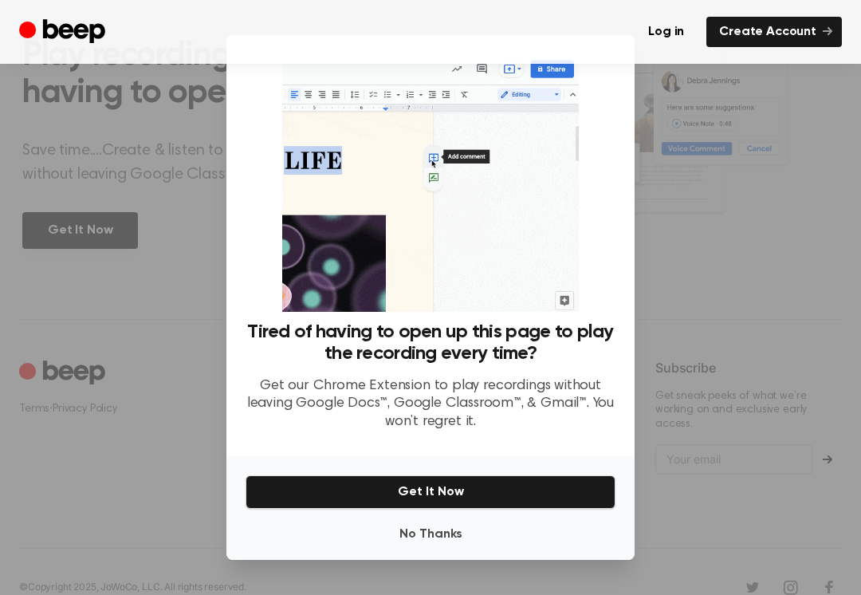 Image resolution: width=861 pixels, height=595 pixels. What do you see at coordinates (430, 534) in the screenshot?
I see `button: No Thanks` at bounding box center [430, 534].